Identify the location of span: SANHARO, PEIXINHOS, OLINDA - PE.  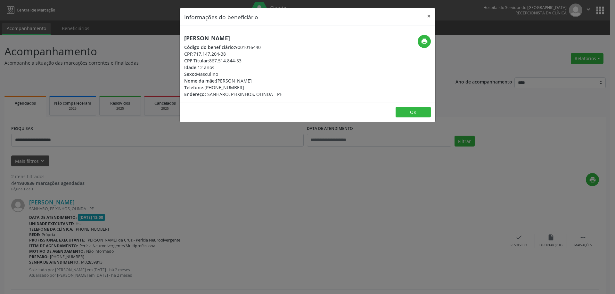
(245, 94).